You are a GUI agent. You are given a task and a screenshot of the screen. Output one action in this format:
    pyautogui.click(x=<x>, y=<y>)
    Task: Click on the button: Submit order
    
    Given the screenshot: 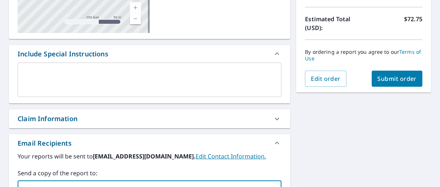 What is the action you would take?
    pyautogui.click(x=397, y=79)
    